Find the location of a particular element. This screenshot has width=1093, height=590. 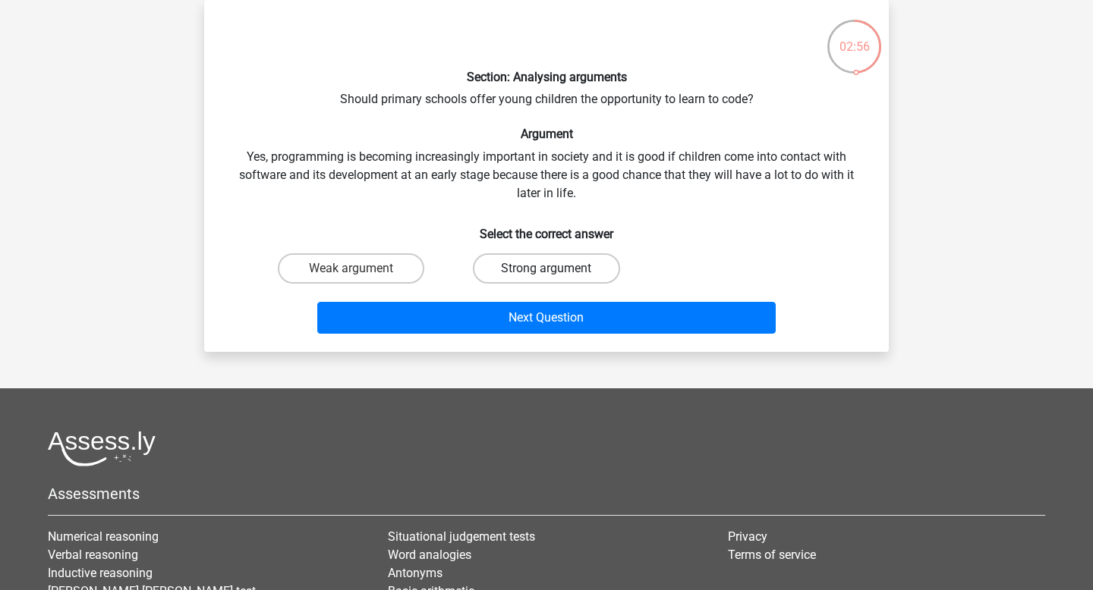

h6: Select the correct answer is located at coordinates (546, 228).